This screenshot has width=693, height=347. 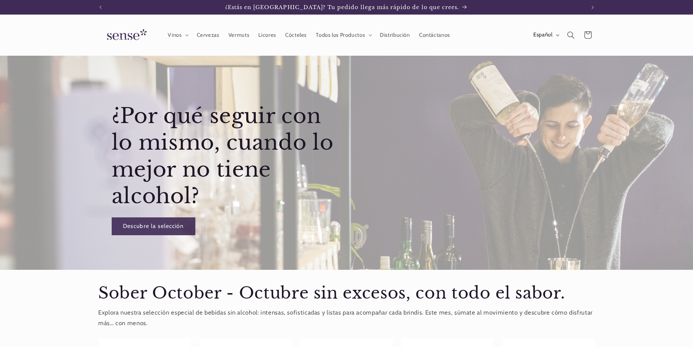 I want to click on p: Explora nuestra selección especial de bebidas sin alcohol: intensas, sofisticadas y listas para a..., so click(x=347, y=318).